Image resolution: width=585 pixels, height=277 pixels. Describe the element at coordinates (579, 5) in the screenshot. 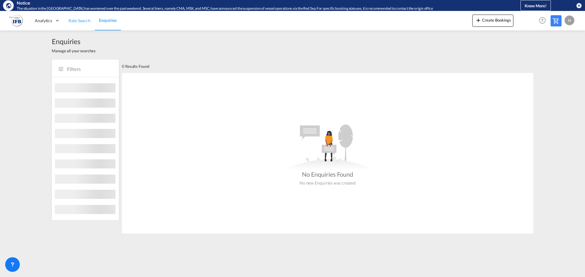

I see `button: icon-close-circle` at that location.